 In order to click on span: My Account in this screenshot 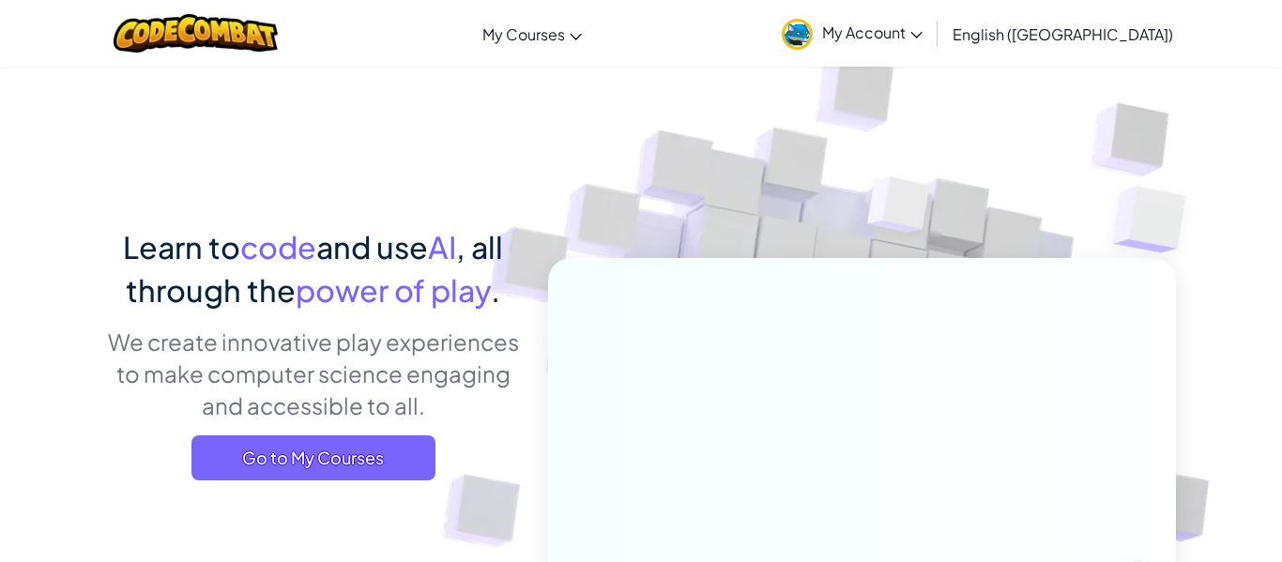, I will do `click(872, 32)`.